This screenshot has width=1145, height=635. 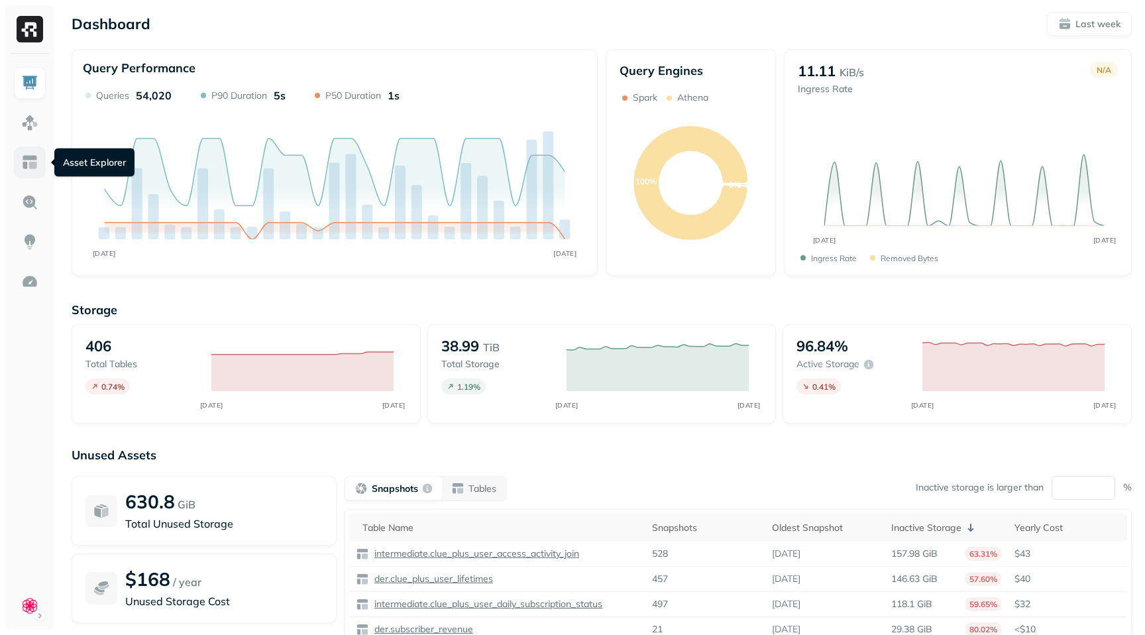 What do you see at coordinates (660, 553) in the screenshot?
I see `p: 528` at bounding box center [660, 553].